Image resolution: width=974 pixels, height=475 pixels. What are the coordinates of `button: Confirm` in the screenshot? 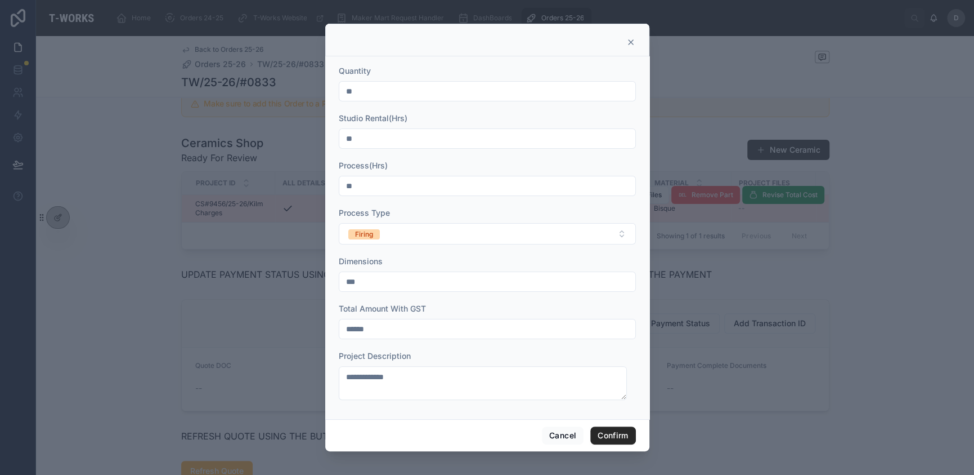 It's located at (613, 435).